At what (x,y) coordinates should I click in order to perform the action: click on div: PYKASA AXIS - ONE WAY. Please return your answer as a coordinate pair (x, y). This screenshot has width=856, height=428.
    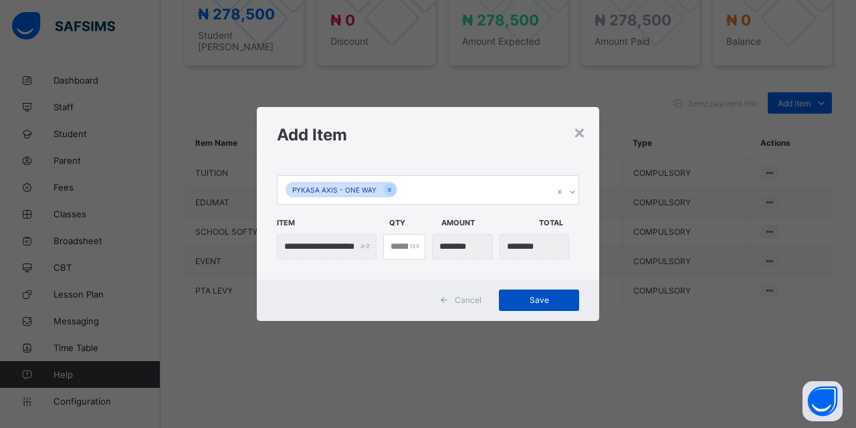
    Looking at the image, I should click on (334, 189).